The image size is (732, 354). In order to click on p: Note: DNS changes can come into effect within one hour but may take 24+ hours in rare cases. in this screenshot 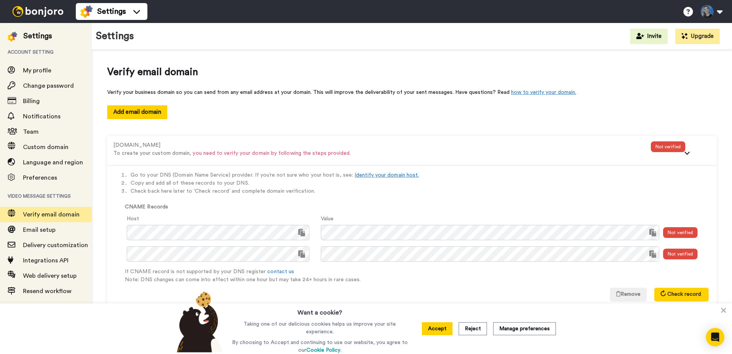, I will do `click(417, 280)`.